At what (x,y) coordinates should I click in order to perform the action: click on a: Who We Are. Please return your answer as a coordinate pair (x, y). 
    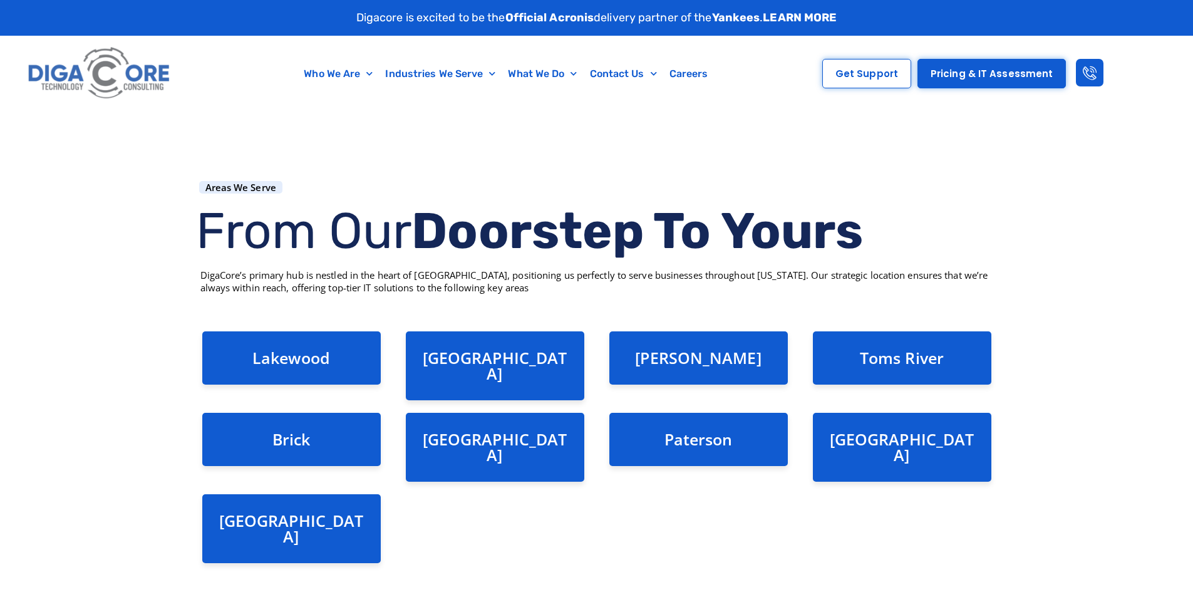
    Looking at the image, I should click on (338, 74).